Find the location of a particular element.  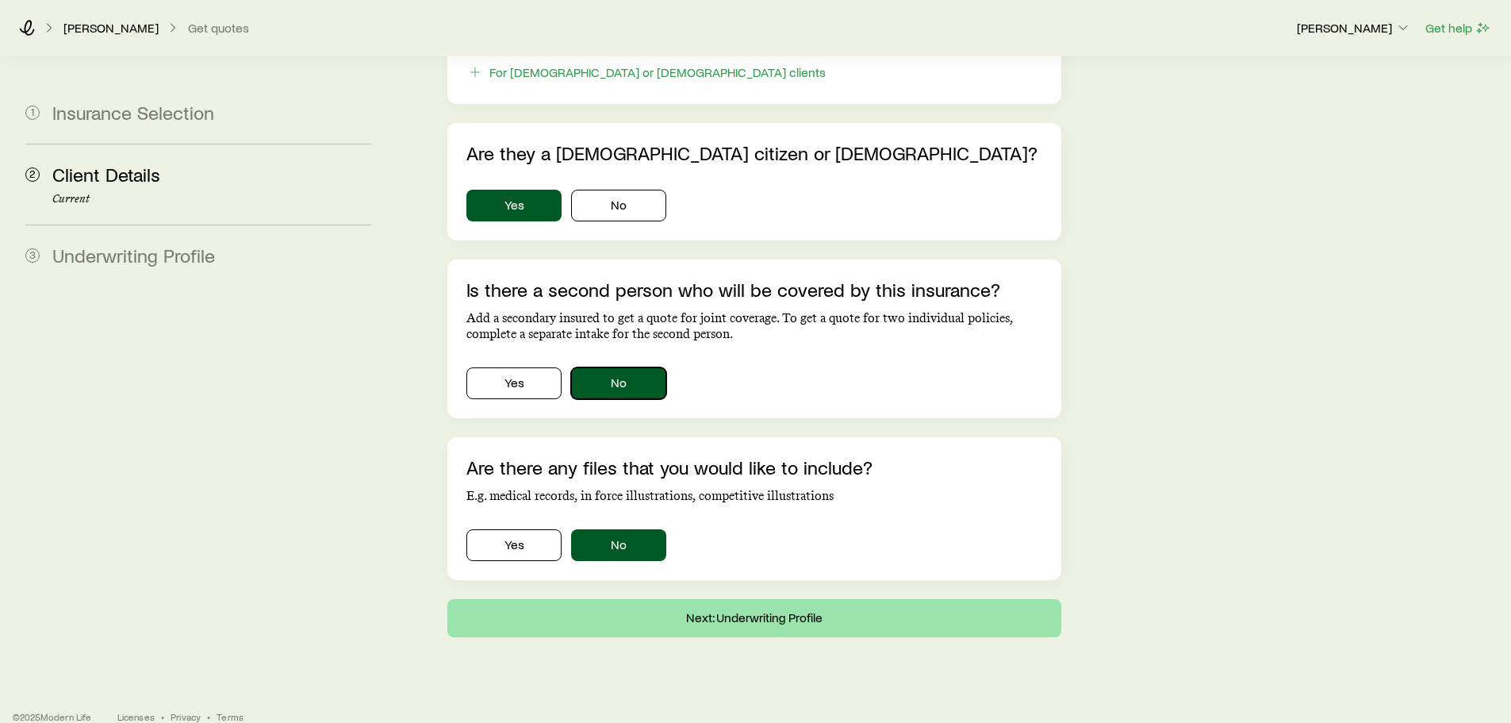

a: Privacy is located at coordinates (186, 716).